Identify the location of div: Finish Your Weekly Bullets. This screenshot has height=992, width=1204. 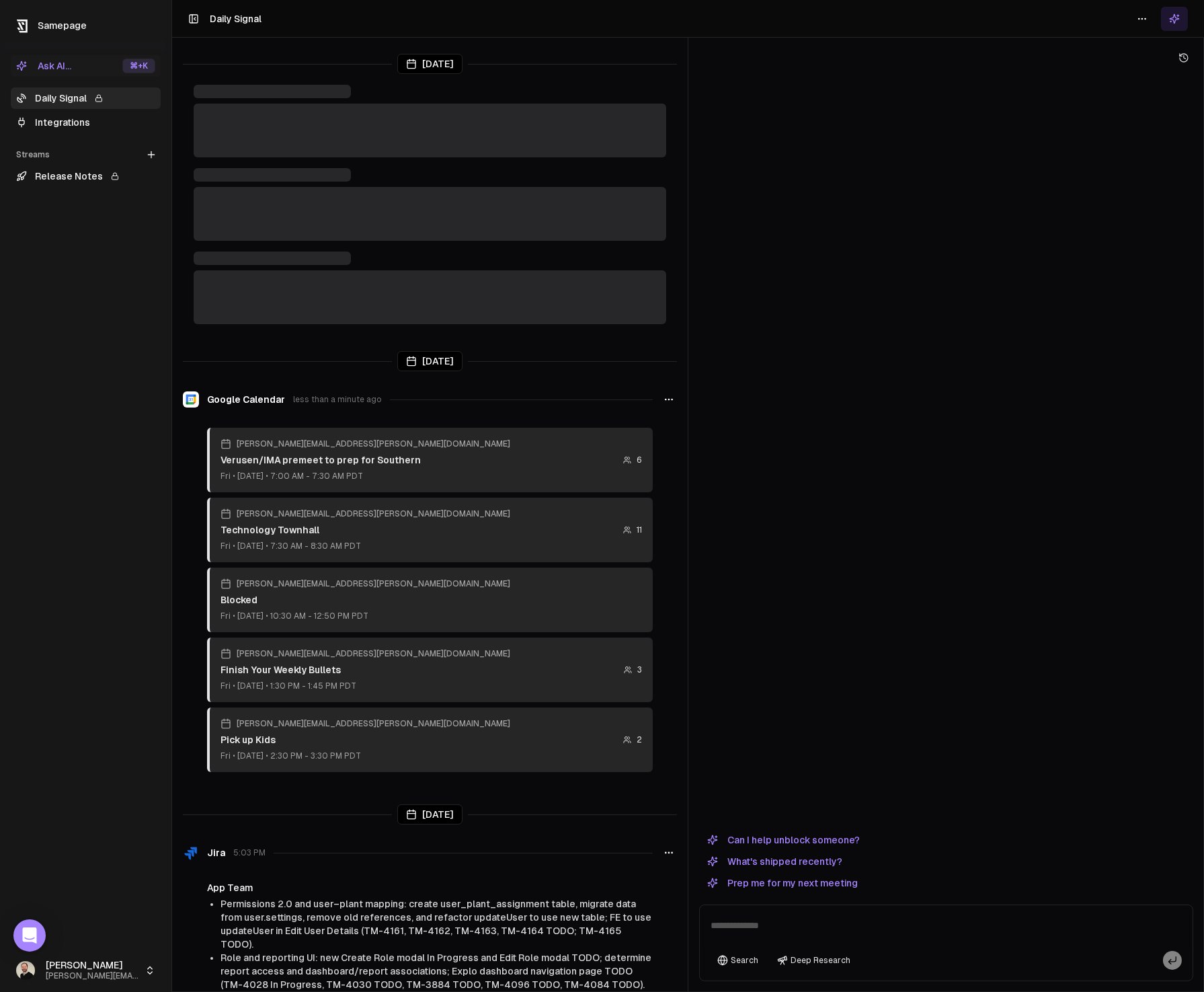
(365, 670).